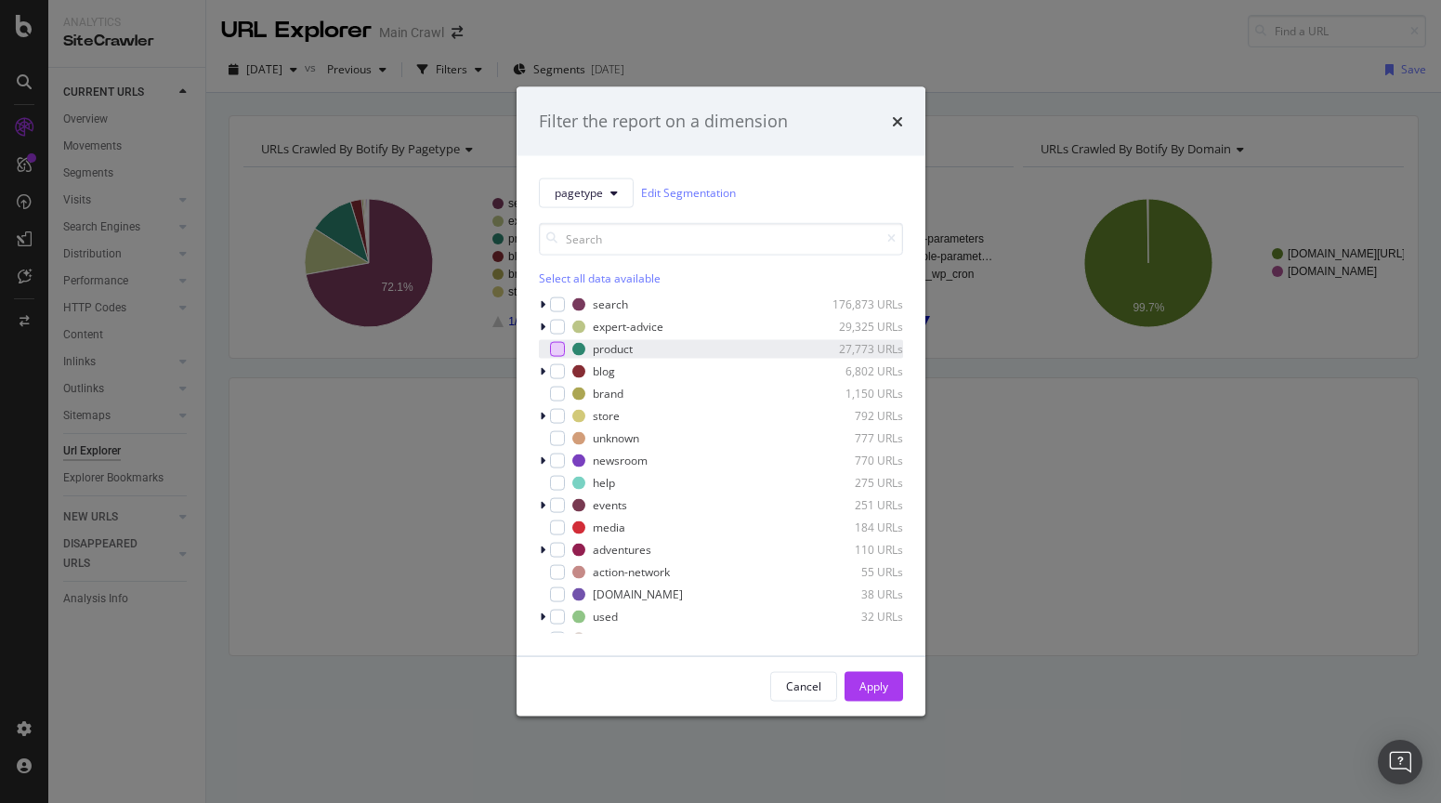  Describe the element at coordinates (857, 549) in the screenshot. I see `div: 110 URLs` at that location.